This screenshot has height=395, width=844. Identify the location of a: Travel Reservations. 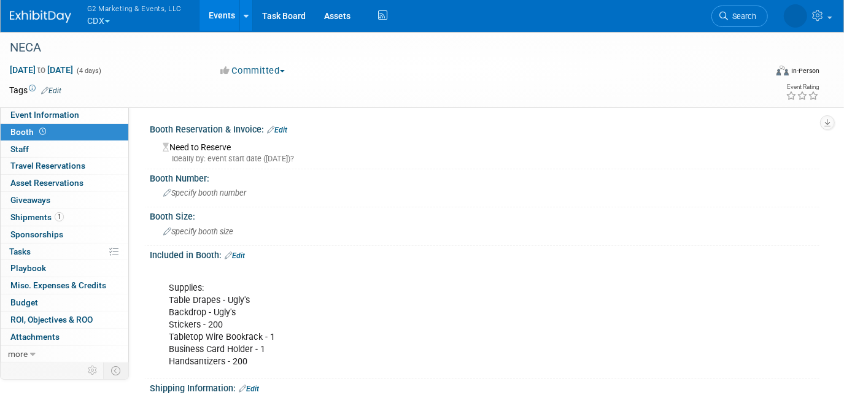
(64, 166).